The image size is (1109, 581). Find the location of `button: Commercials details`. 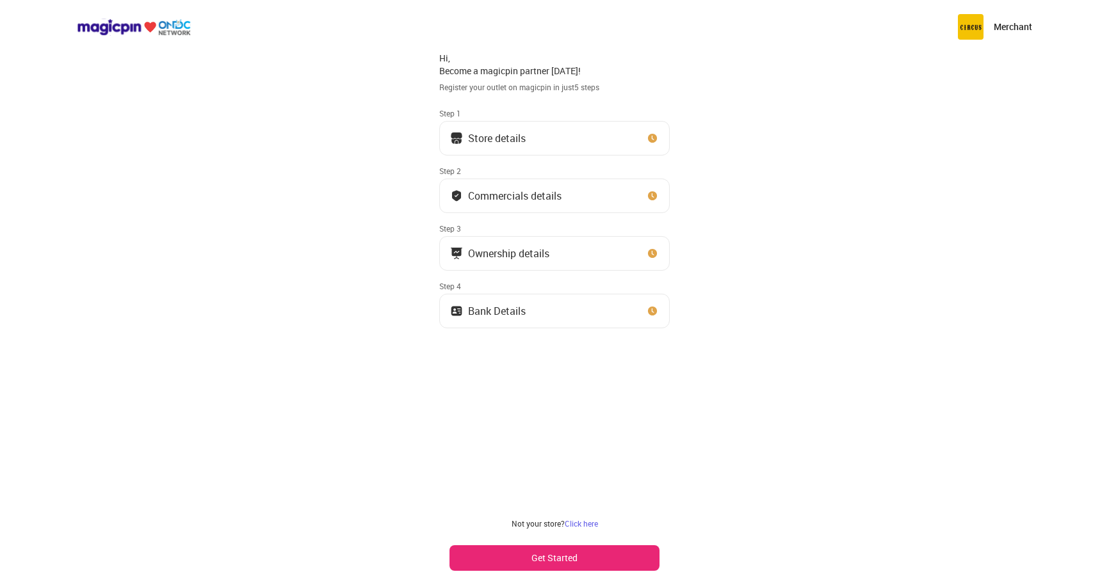

button: Commercials details is located at coordinates (555, 196).